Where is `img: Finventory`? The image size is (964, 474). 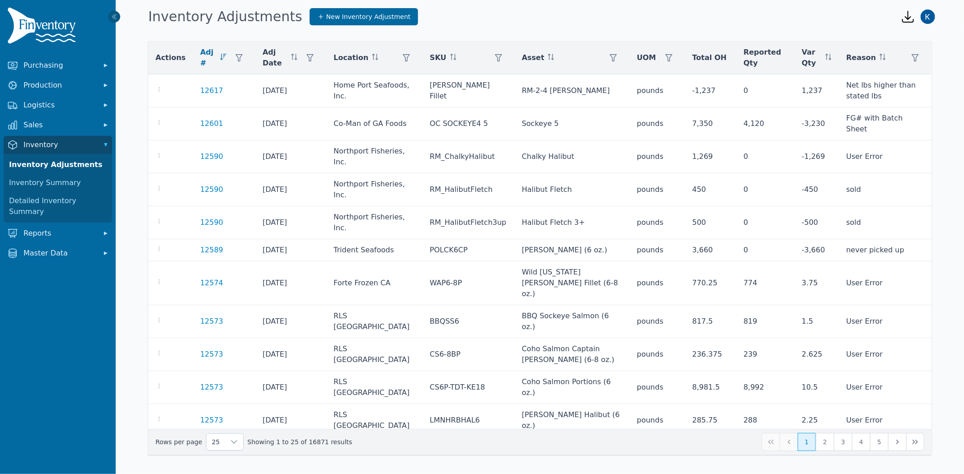 img: Finventory is located at coordinates (43, 27).